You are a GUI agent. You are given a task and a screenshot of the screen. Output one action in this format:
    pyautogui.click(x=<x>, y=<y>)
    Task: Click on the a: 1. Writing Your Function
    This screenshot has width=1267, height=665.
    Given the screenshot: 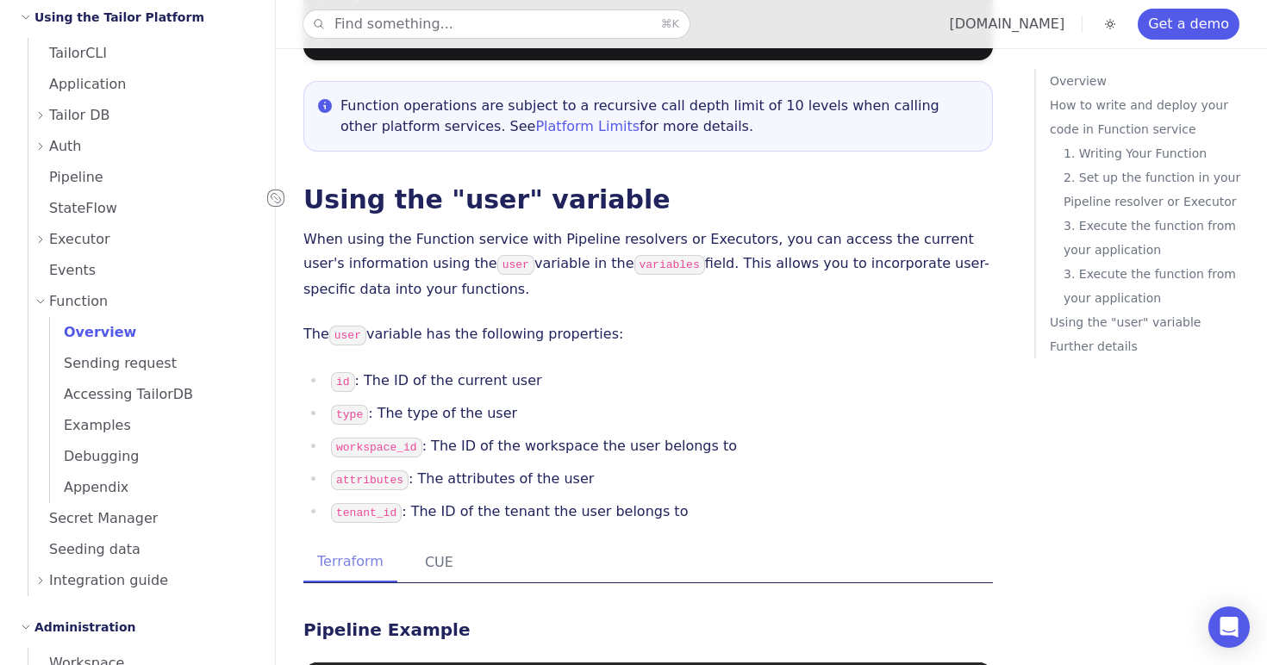 What is the action you would take?
    pyautogui.click(x=1162, y=153)
    